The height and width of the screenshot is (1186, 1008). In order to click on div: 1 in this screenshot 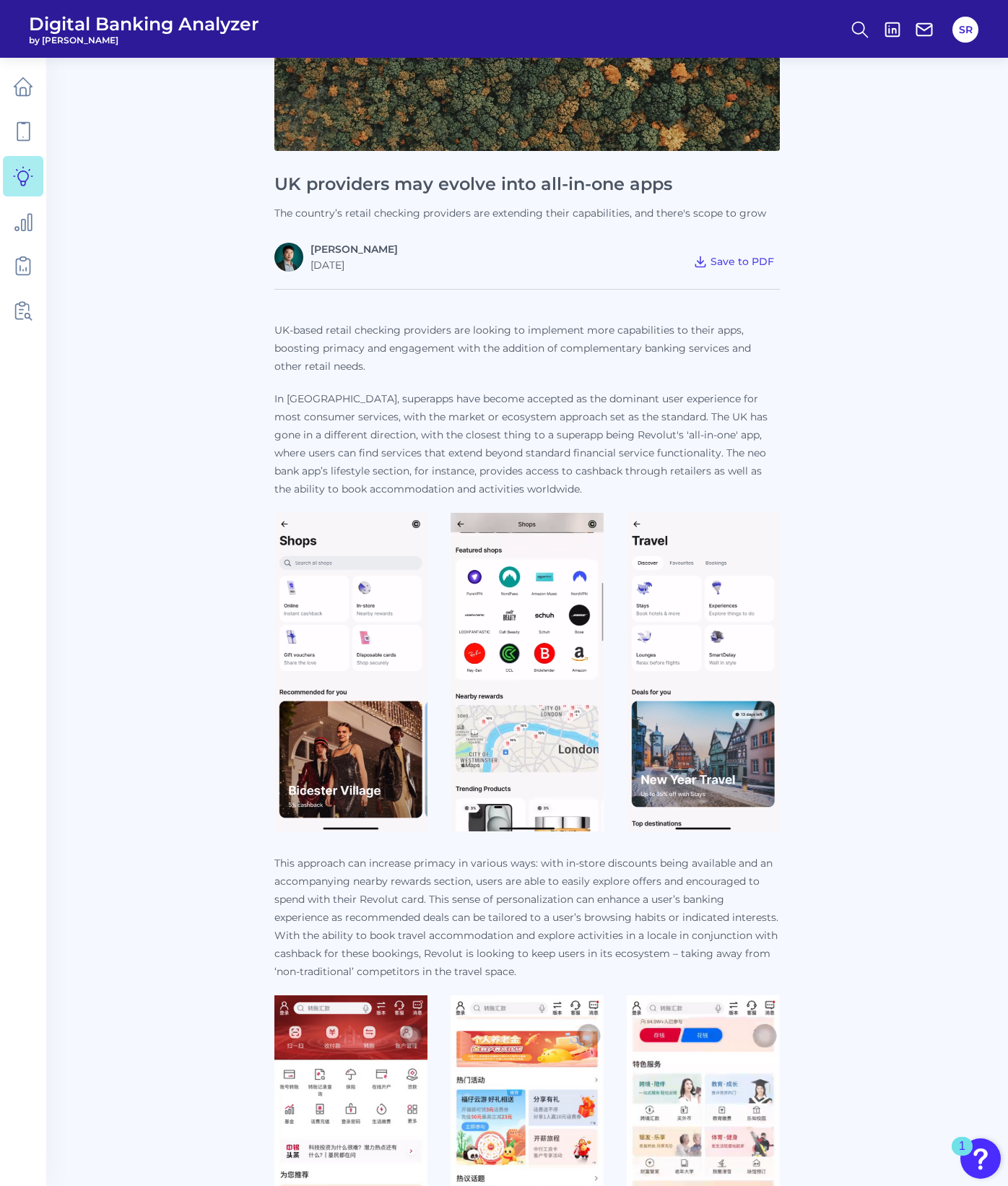, I will do `click(961, 1155)`.